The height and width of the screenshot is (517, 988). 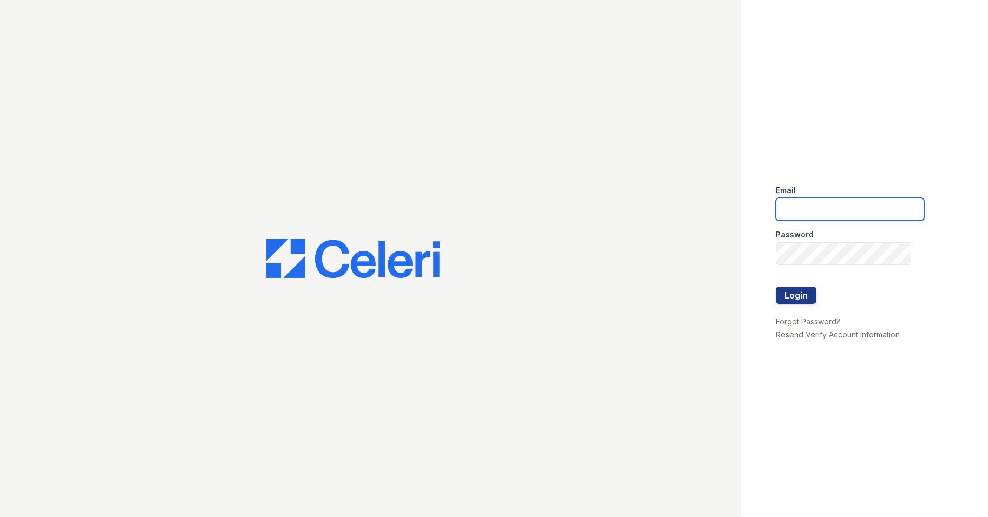 What do you see at coordinates (794, 235) in the screenshot?
I see `label: Password` at bounding box center [794, 235].